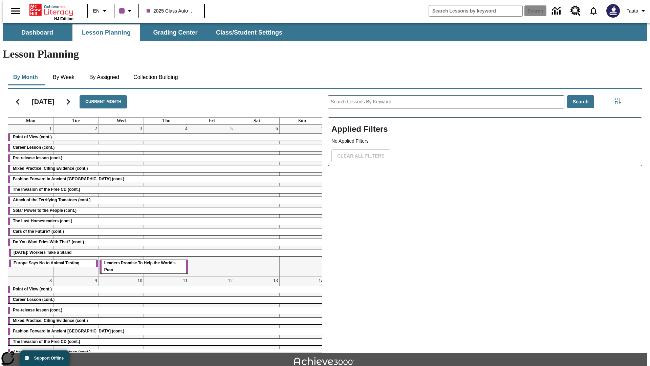 The image size is (650, 366). Describe the element at coordinates (140, 266) in the screenshot. I see `span: Leaders Promise To Help the World's Poor` at that location.